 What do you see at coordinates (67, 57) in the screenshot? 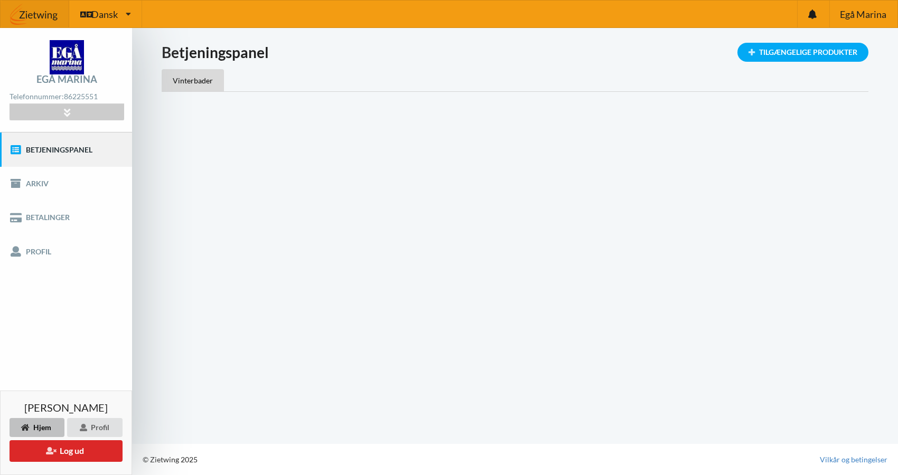
I see `img: logo` at bounding box center [67, 57].